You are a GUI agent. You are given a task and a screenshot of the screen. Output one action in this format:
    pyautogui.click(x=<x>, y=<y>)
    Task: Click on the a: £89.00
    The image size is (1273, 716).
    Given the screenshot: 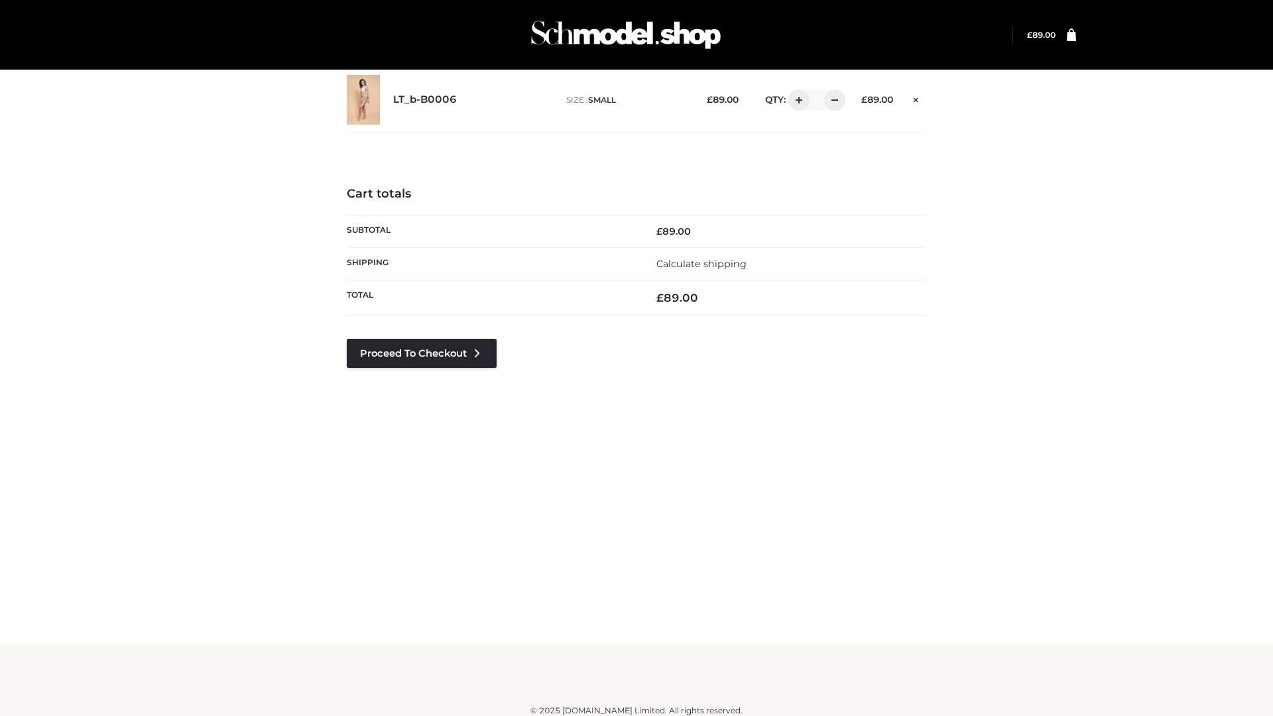 What is the action you would take?
    pyautogui.click(x=1041, y=34)
    